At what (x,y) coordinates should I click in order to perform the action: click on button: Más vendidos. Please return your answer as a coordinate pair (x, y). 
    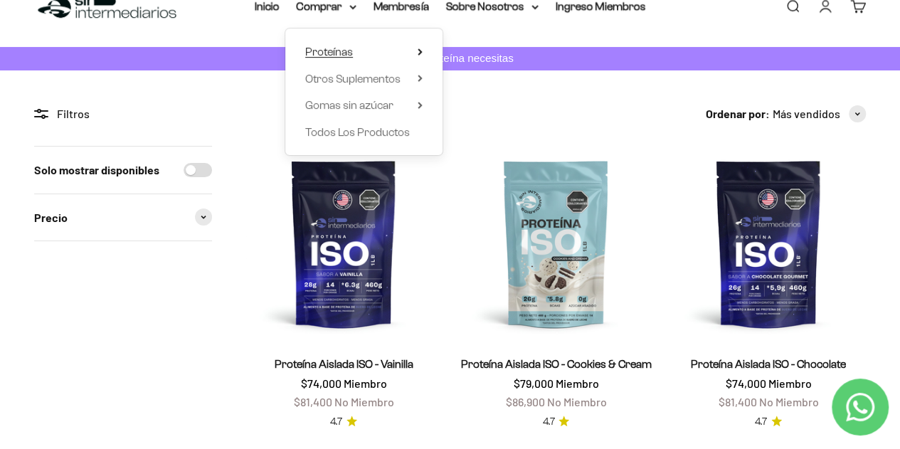
    Looking at the image, I should click on (819, 114).